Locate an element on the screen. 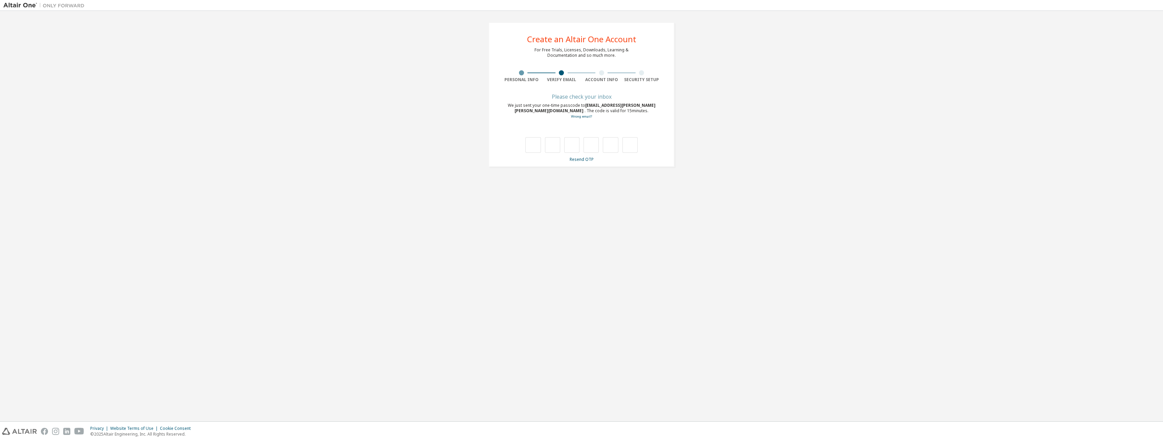  p: © 2025 Altair Engineering, Inc. All Rights Reserved. is located at coordinates (142, 434).